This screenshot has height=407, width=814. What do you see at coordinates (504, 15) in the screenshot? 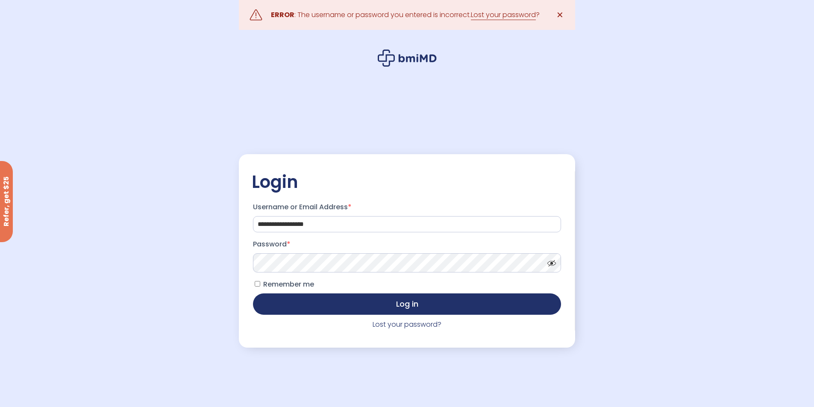
I see `a: Lost your password` at bounding box center [504, 15].